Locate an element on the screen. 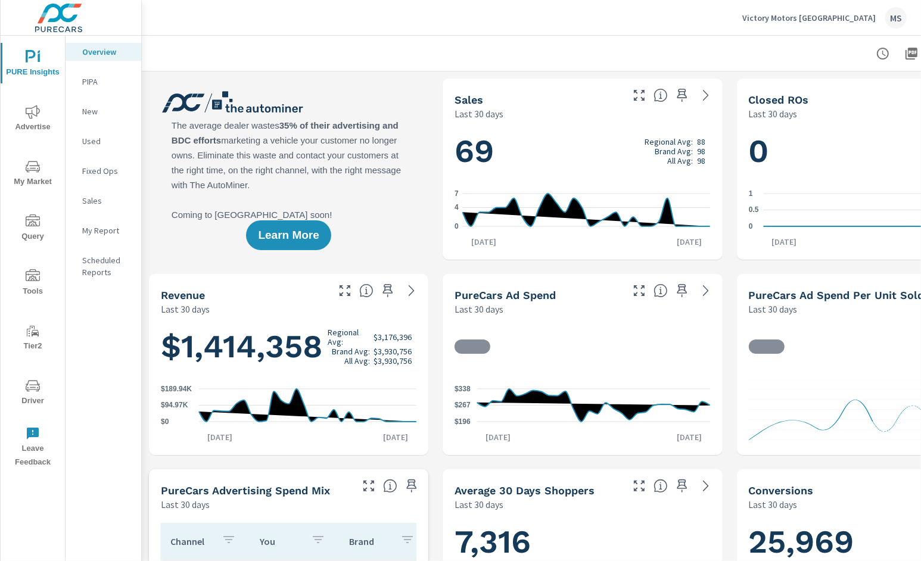 This screenshot has width=921, height=561. p: You is located at coordinates (281, 542).